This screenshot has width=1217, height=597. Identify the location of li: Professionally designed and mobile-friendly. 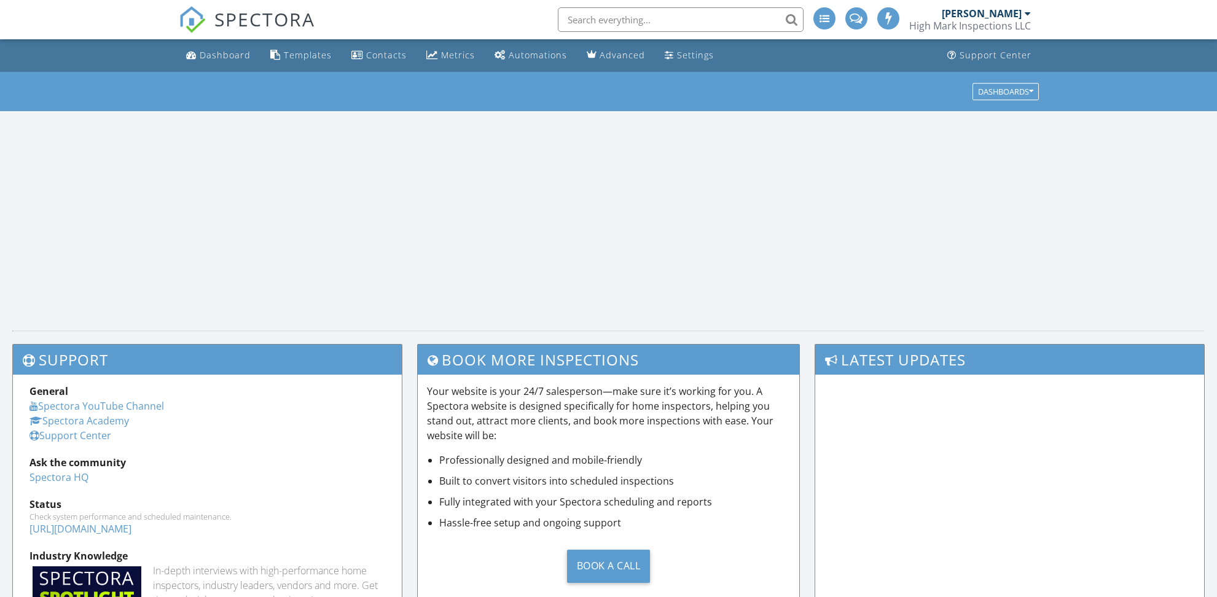
(614, 460).